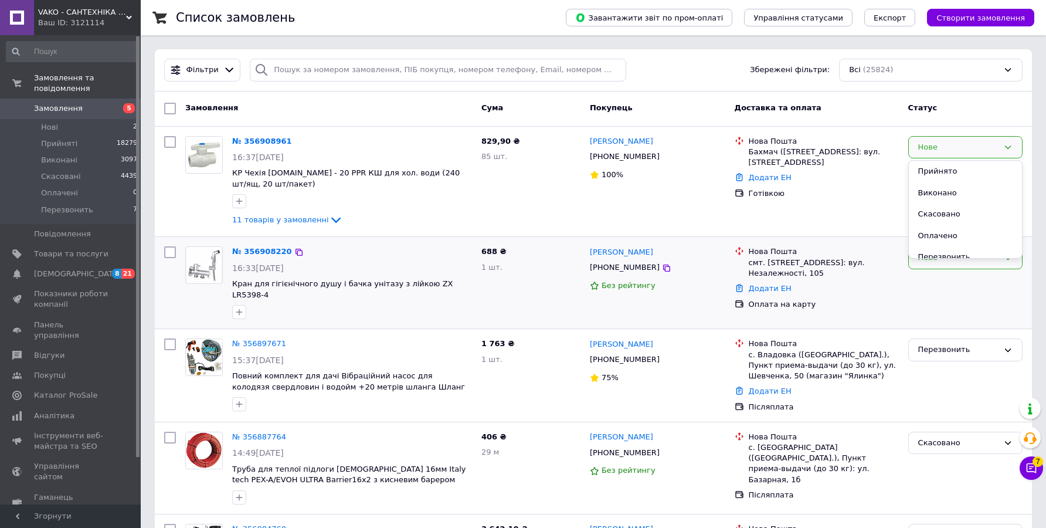  Describe the element at coordinates (501, 141) in the screenshot. I see `span: 829,90 ₴` at that location.